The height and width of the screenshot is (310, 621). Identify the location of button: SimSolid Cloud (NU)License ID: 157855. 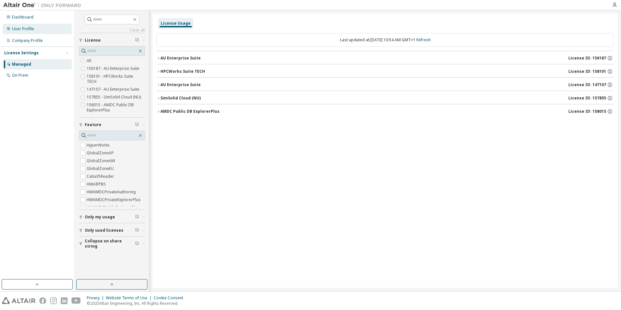
(385, 98).